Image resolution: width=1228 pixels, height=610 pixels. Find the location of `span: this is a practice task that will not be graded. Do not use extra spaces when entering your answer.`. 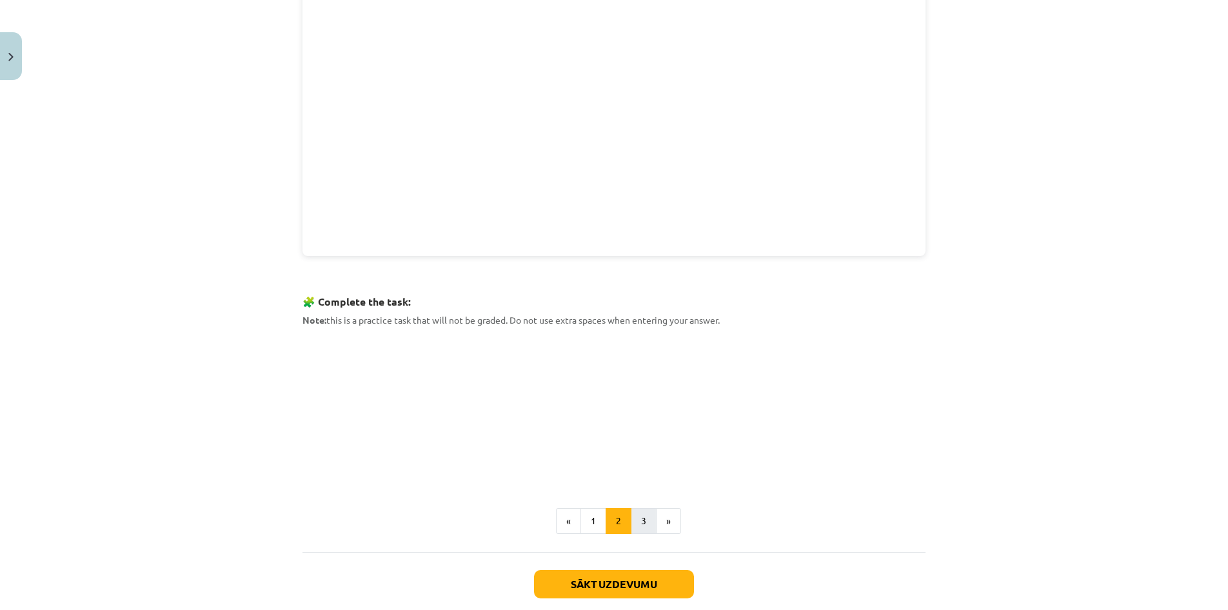

span: this is a practice task that will not be graded. Do not use extra spaces when entering your answer. is located at coordinates (511, 320).